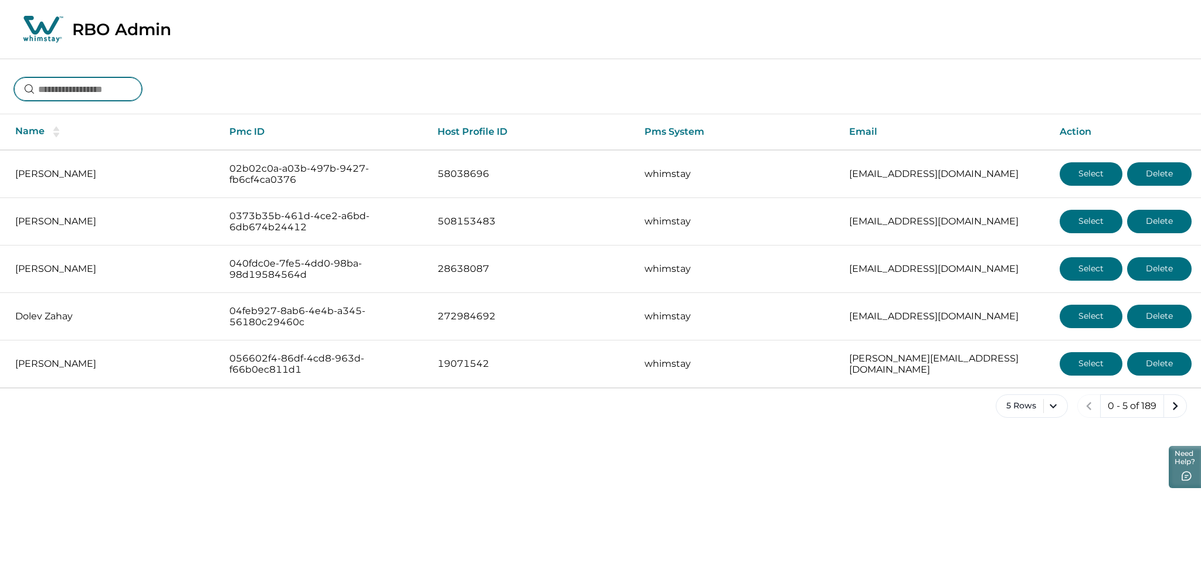 The height and width of the screenshot is (576, 1201). What do you see at coordinates (1125, 132) in the screenshot?
I see `th: Action` at bounding box center [1125, 132].